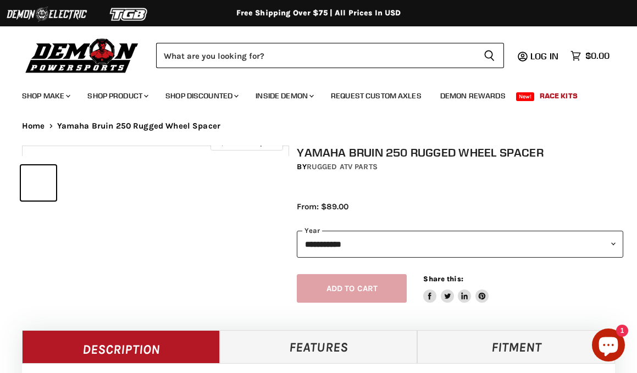  Describe the element at coordinates (459, 167) in the screenshot. I see `div: by` at that location.